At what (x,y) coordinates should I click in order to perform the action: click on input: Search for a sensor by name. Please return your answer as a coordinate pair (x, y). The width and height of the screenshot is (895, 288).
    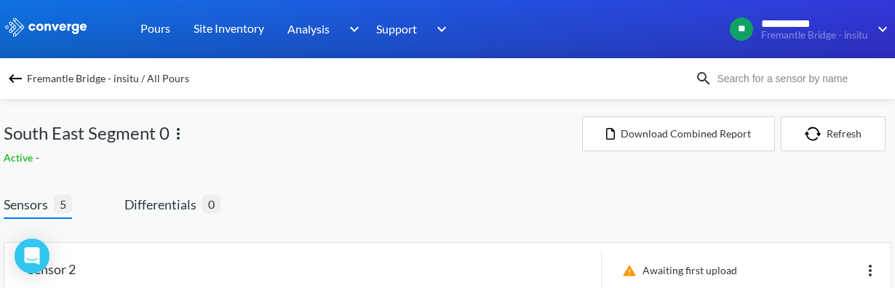
    Looking at the image, I should click on (800, 79).